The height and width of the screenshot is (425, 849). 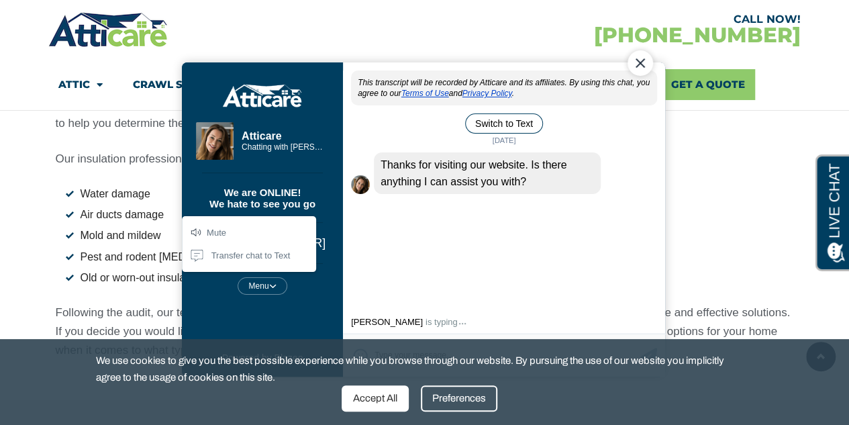 I want to click on span: Select Emoticon, so click(x=193, y=337).